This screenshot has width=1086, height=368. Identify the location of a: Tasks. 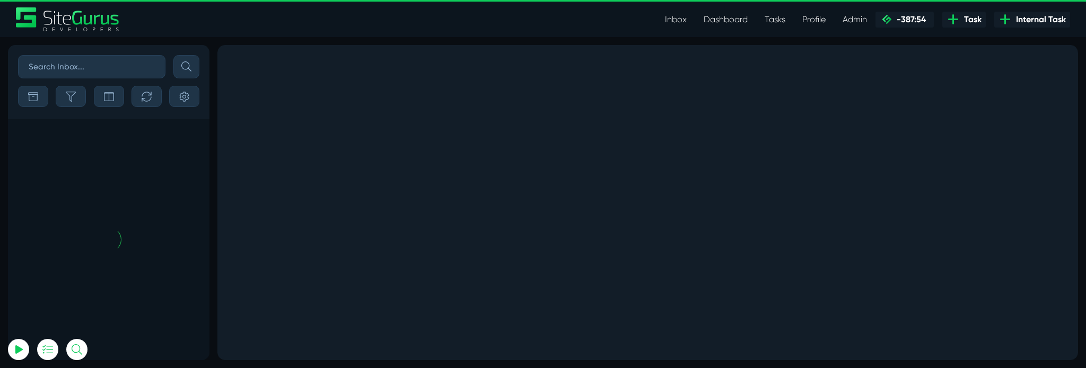
(774, 20).